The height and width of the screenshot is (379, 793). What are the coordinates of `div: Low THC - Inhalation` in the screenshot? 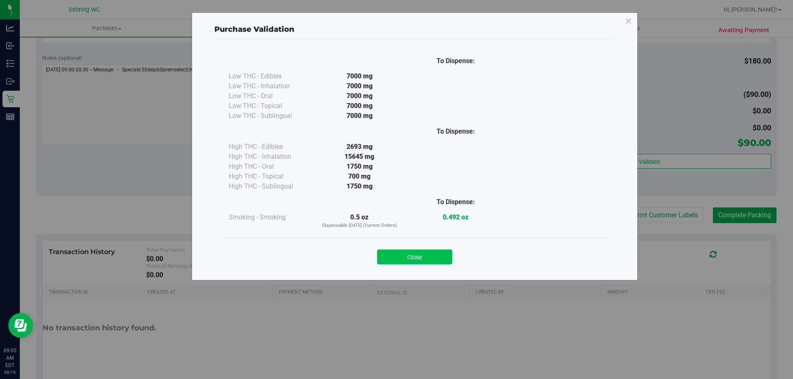 It's located at (270, 86).